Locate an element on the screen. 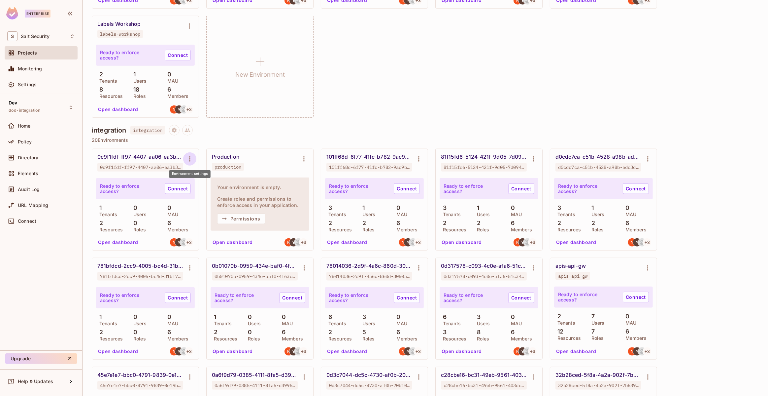 The image size is (768, 396). div: apis-api-gw is located at coordinates (571, 266).